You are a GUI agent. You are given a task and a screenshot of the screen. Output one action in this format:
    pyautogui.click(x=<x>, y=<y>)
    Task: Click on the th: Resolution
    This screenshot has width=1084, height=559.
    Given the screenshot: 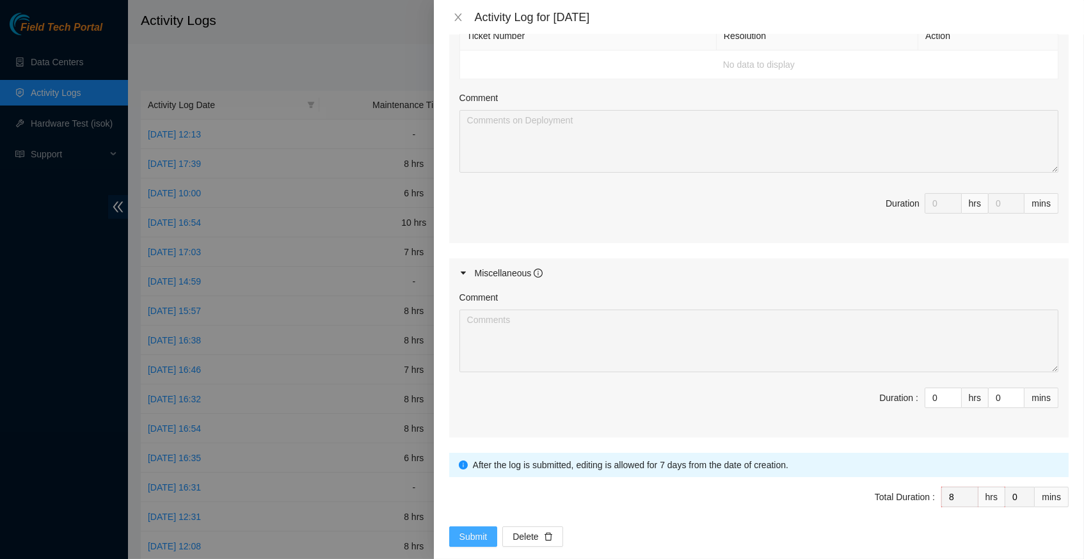 What is the action you would take?
    pyautogui.click(x=817, y=36)
    